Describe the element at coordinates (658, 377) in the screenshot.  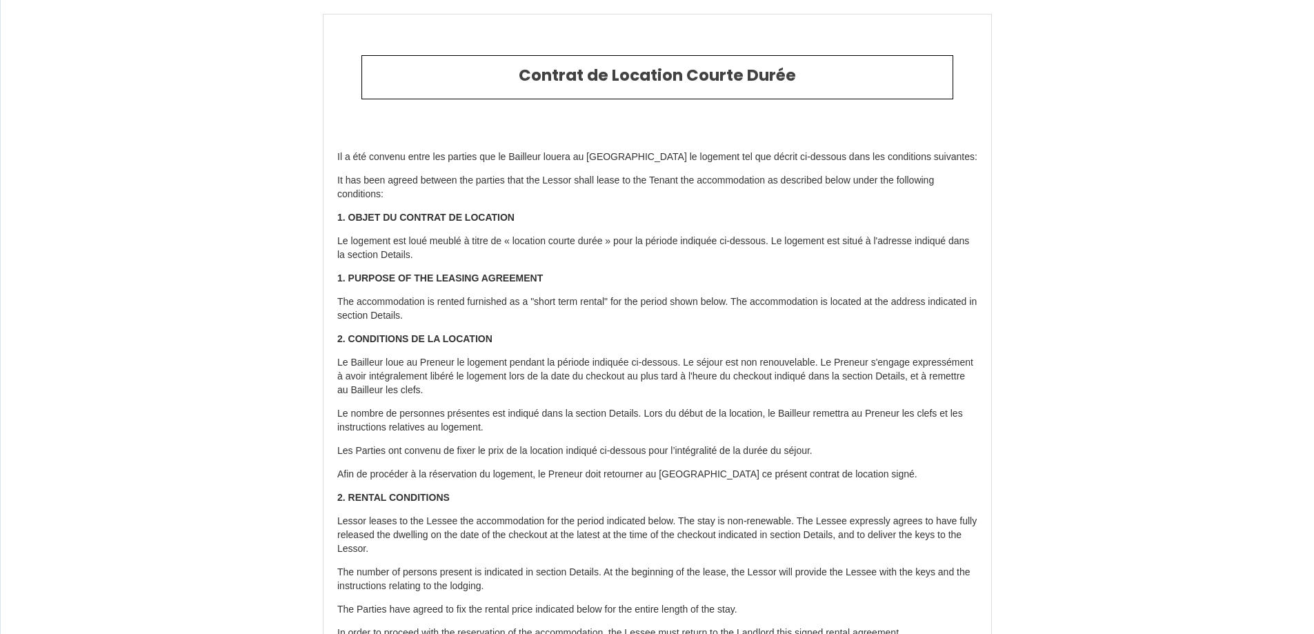
I see `p: Le Bailleur loue au Preneur le logement pendant la période indiquée ci-dessous. Le séjour est non...` at that location.